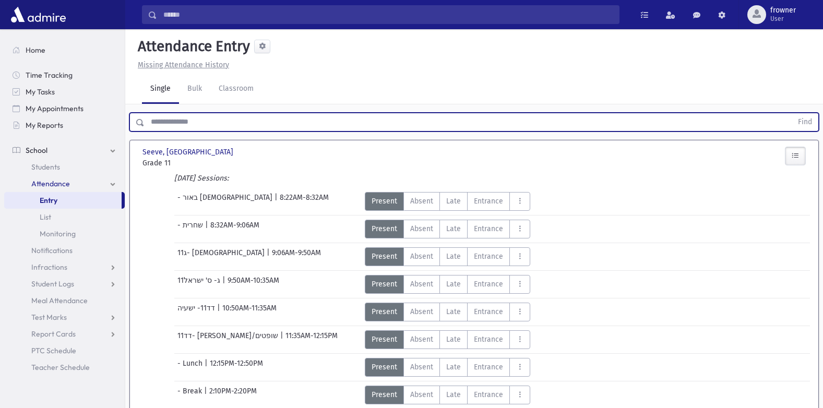 This screenshot has height=408, width=823. Describe the element at coordinates (54, 109) in the screenshot. I see `span: My Appointments` at that location.